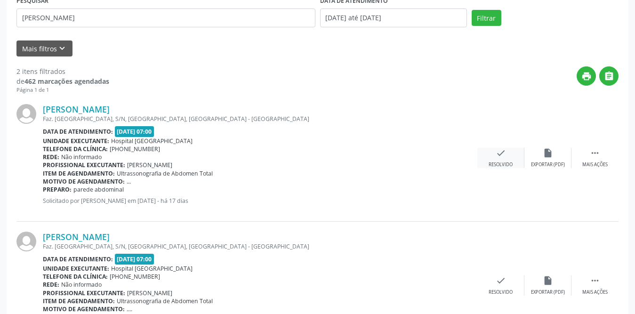 Image resolution: width=635 pixels, height=314 pixels. What do you see at coordinates (166, 18) in the screenshot?
I see `input: Nome, CNS` at bounding box center [166, 18].